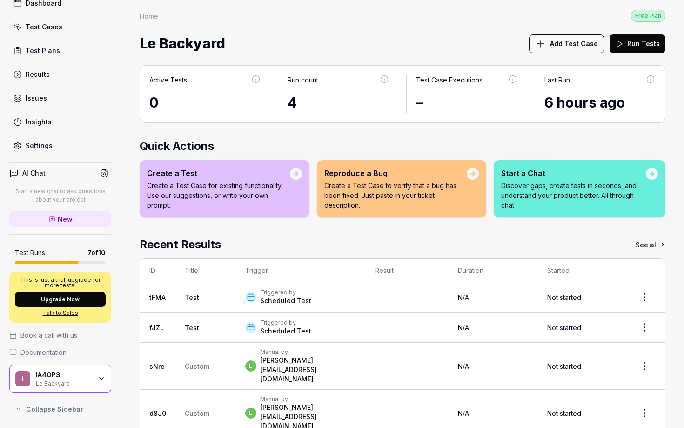 The width and height of the screenshot is (684, 428). I want to click on div: IA4OPS, so click(64, 375).